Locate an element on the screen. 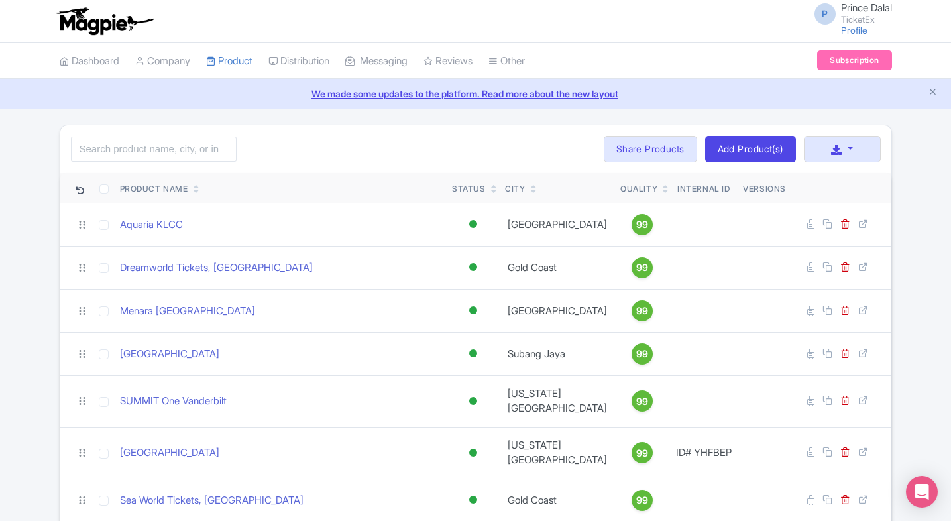 The height and width of the screenshot is (521, 951). div: Product Name is located at coordinates (154, 189).